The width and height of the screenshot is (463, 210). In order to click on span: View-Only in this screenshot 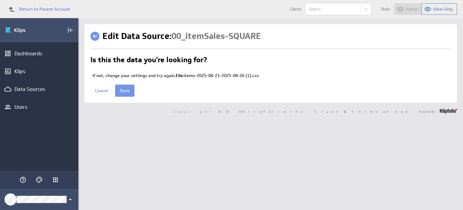, I will do `click(443, 9)`.